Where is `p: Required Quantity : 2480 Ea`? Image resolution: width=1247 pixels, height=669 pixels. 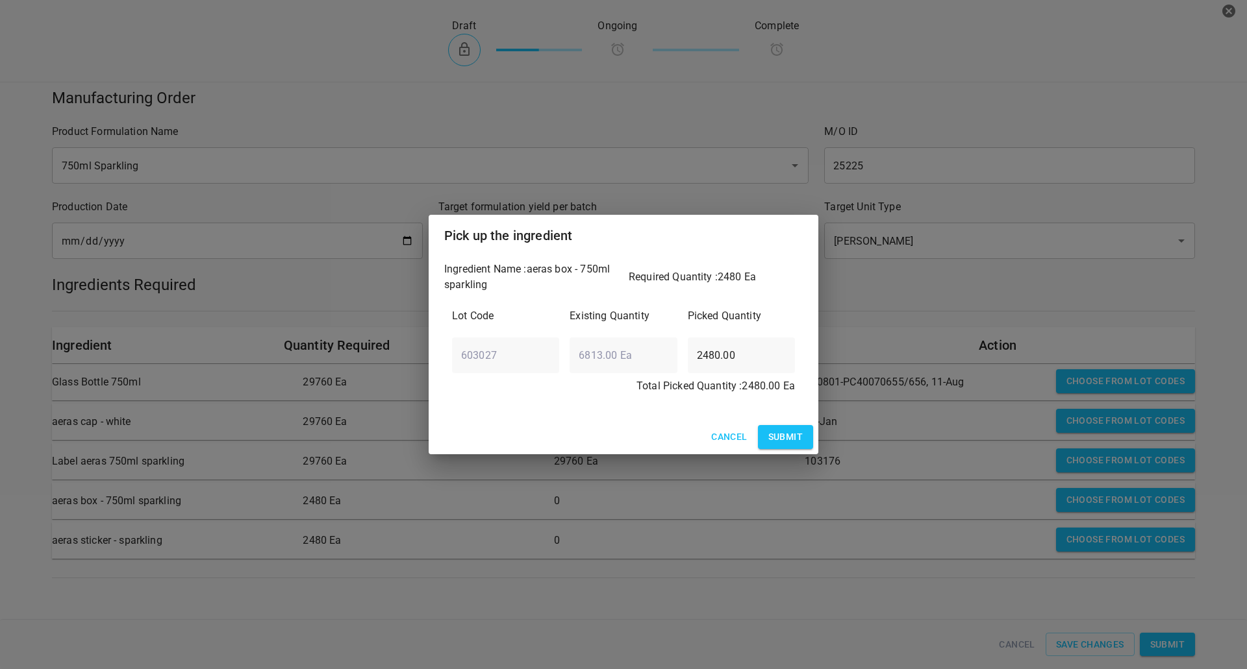 p: Required Quantity : 2480 Ea is located at coordinates (716, 277).